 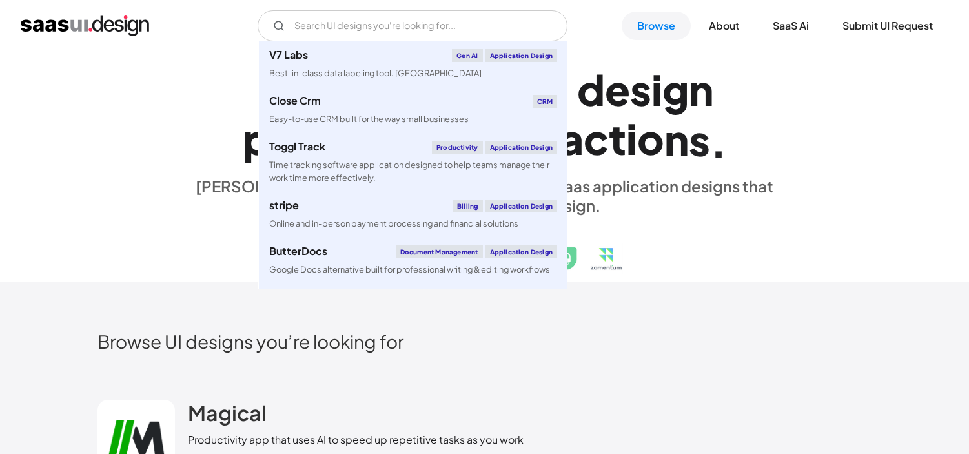 What do you see at coordinates (297, 147) in the screenshot?
I see `div: Toggl Track` at bounding box center [297, 147].